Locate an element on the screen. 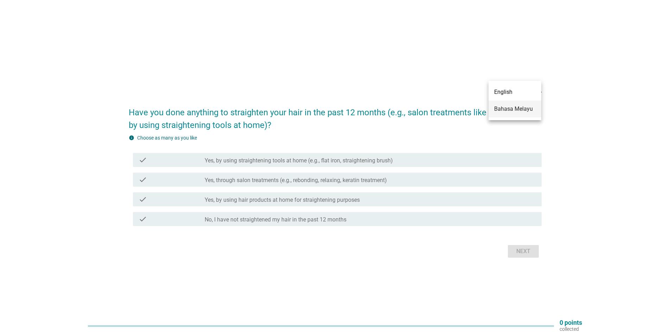 Image resolution: width=670 pixels, height=335 pixels. p: collected is located at coordinates (571, 329).